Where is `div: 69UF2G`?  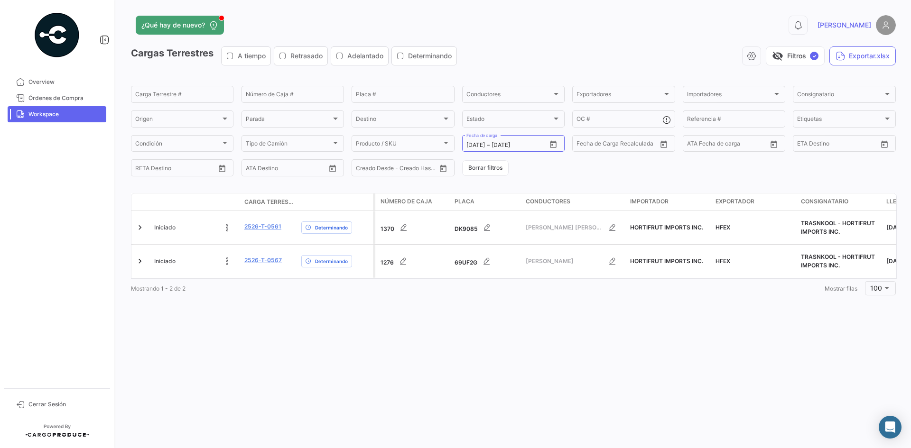
div: 69UF2G is located at coordinates (486, 261).